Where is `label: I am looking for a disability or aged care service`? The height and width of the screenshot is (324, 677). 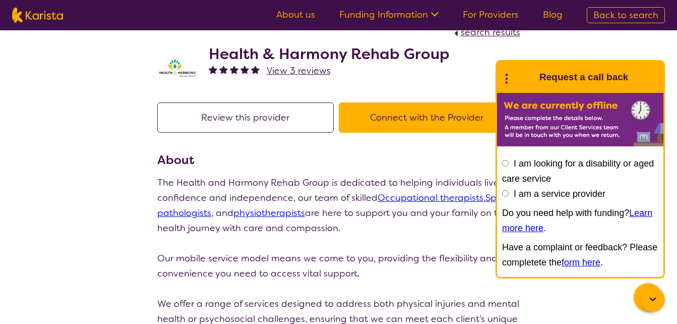
label: I am looking for a disability or aged care service is located at coordinates (578, 171).